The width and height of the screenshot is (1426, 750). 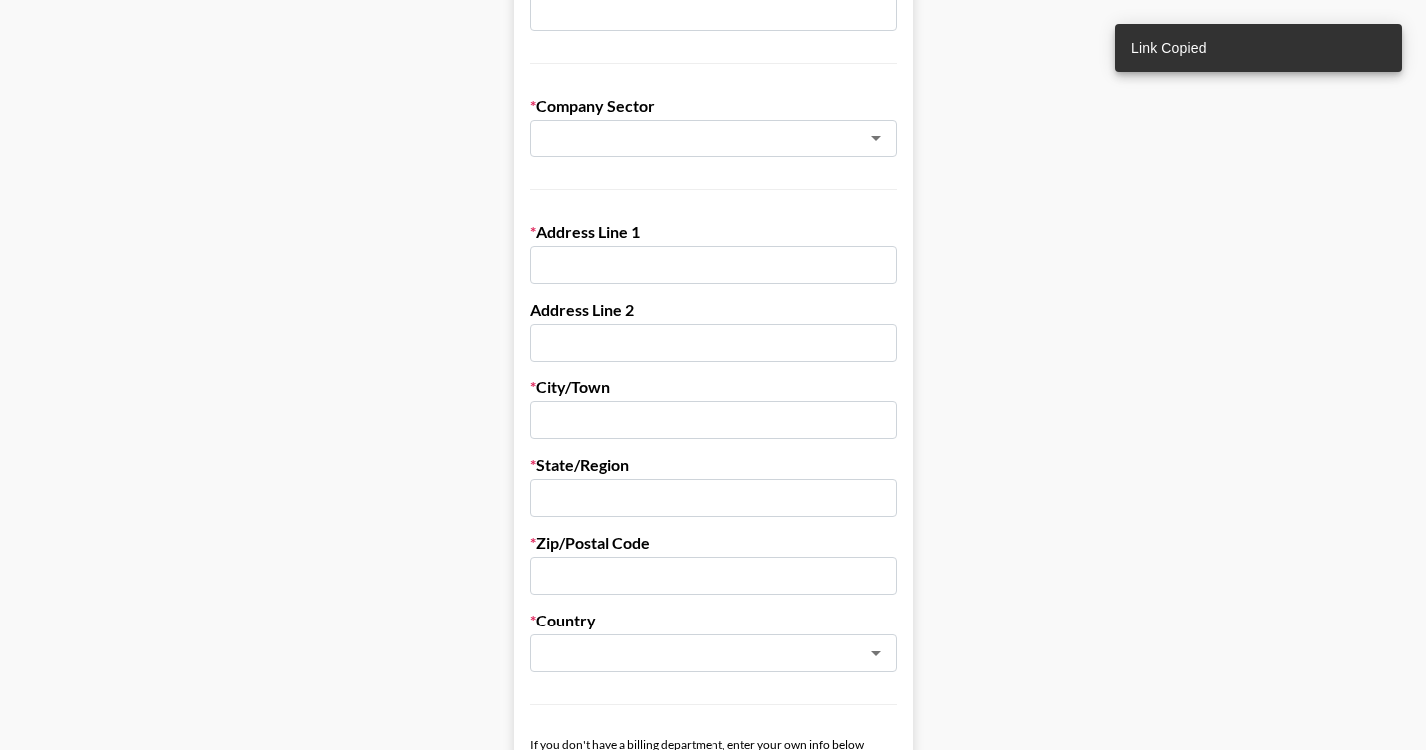 I want to click on div: Link Copied, so click(x=1169, y=48).